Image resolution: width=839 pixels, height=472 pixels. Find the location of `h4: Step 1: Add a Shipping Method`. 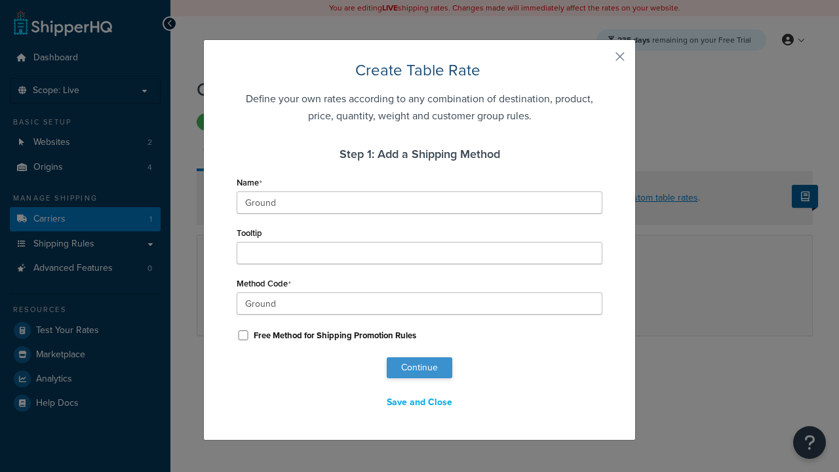

h4: Step 1: Add a Shipping Method is located at coordinates (419, 154).